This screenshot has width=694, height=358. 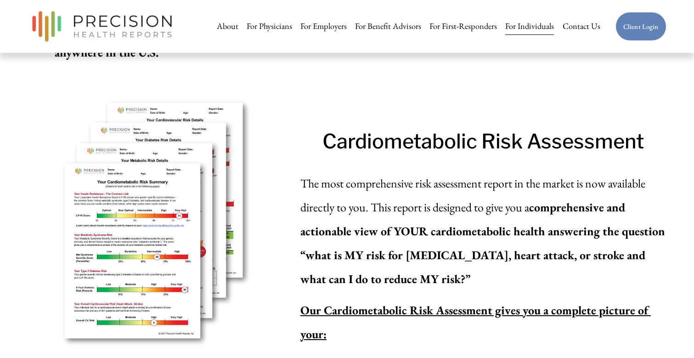 What do you see at coordinates (102, 26) in the screenshot?
I see `img: Precision Health Reports` at bounding box center [102, 26].